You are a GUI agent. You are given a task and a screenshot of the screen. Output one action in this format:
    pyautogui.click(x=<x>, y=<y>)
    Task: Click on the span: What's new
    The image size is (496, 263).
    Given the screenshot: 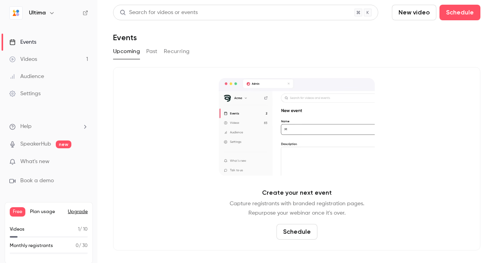 What is the action you would take?
    pyautogui.click(x=35, y=161)
    